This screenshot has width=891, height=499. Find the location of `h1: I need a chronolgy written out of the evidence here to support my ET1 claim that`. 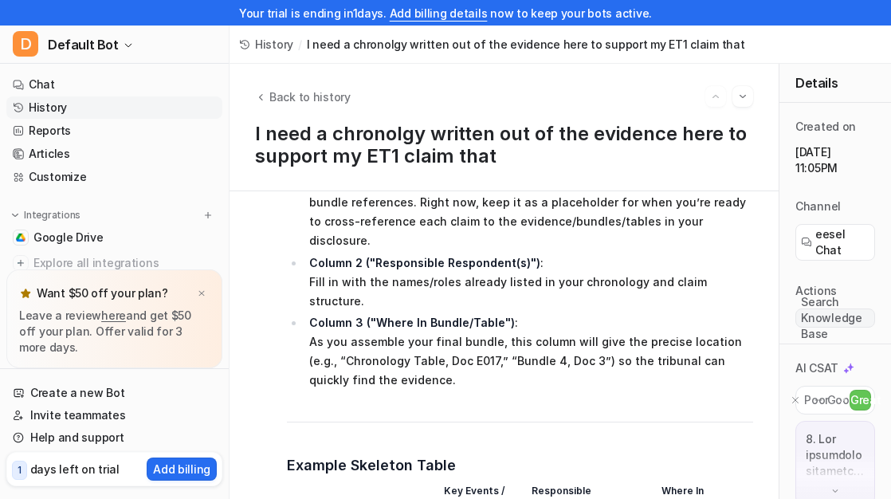

h1: I need a chronolgy written out of the evidence here to support my ET1 claim that is located at coordinates (504, 145).